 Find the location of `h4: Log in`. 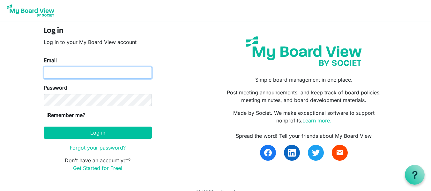

h4: Log in is located at coordinates (98, 31).